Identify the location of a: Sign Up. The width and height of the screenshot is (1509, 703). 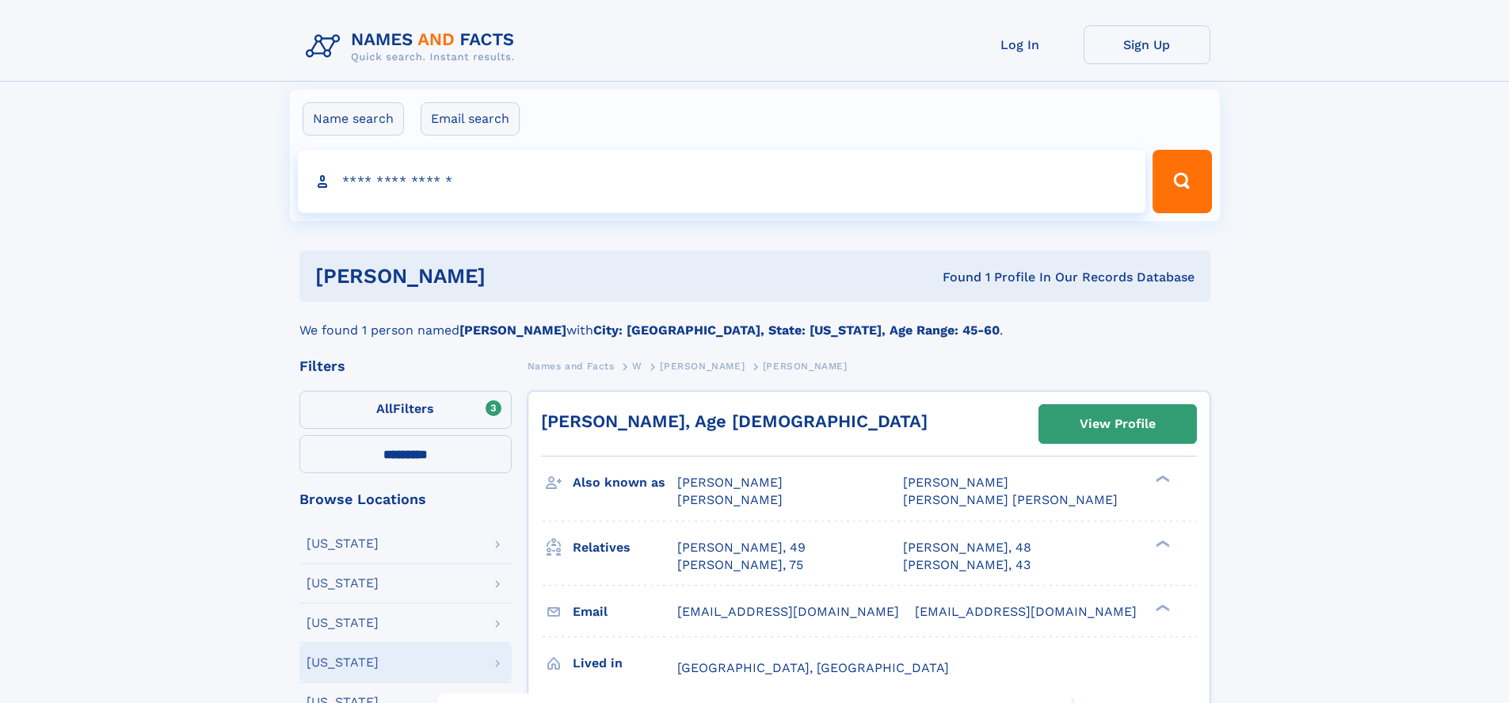
(1147, 44).